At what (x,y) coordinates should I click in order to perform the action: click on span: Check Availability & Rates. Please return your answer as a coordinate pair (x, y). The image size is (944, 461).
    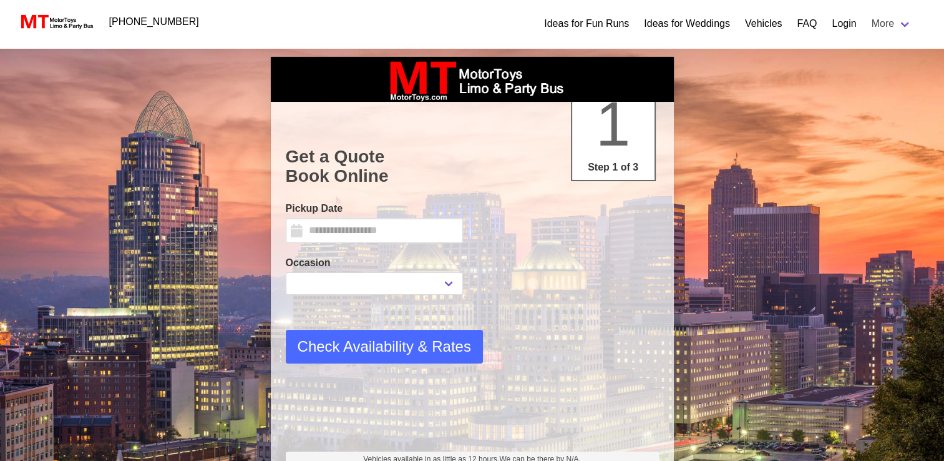
    Looking at the image, I should click on (384, 346).